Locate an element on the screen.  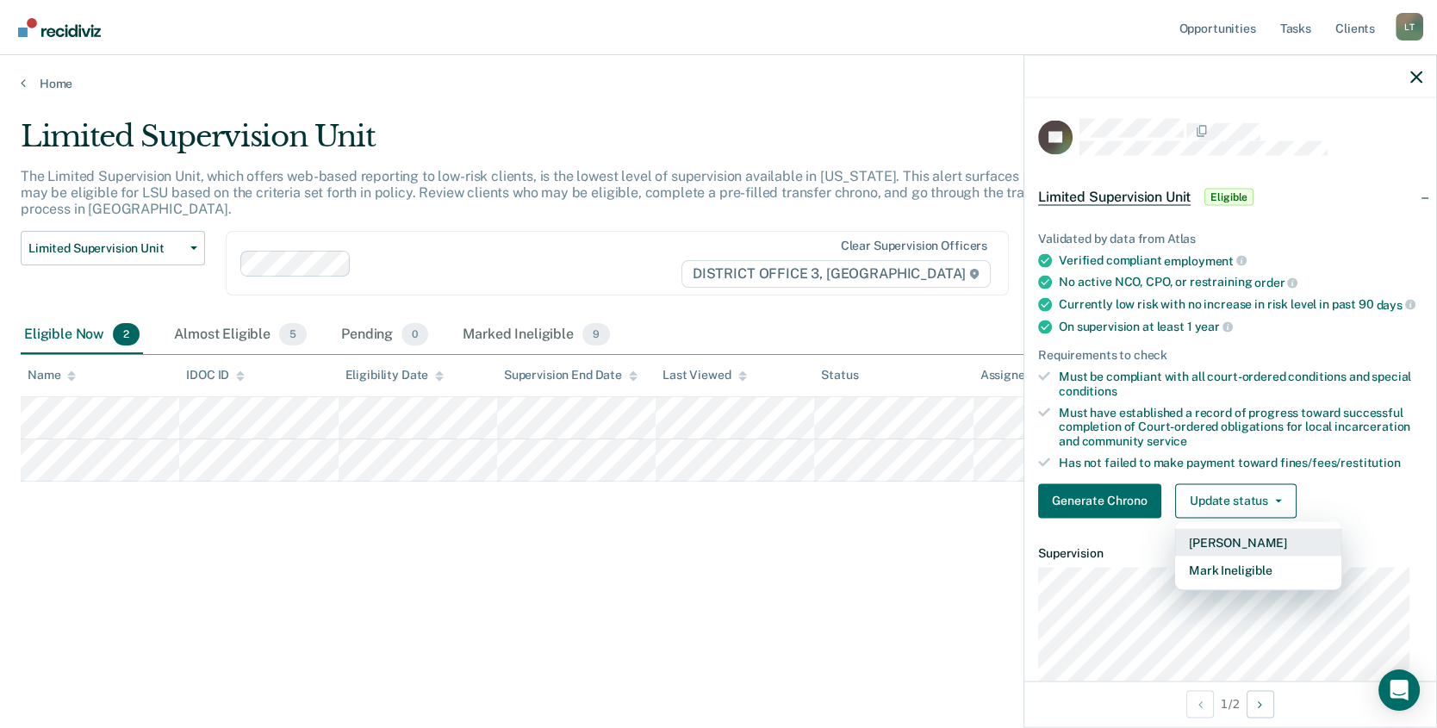
span: year is located at coordinates (1213, 327).